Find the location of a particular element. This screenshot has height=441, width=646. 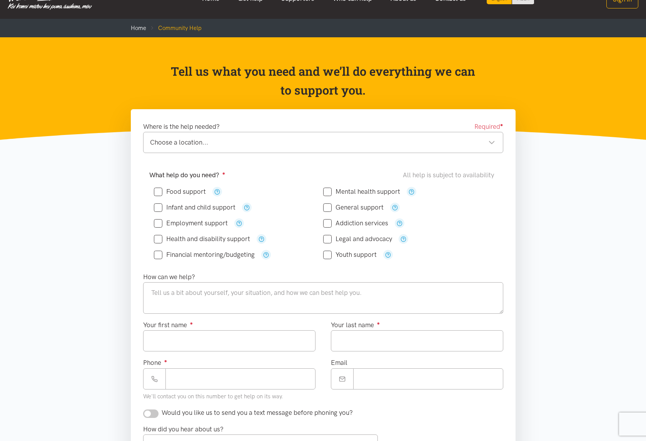

div: Choose a location... is located at coordinates (322, 142).